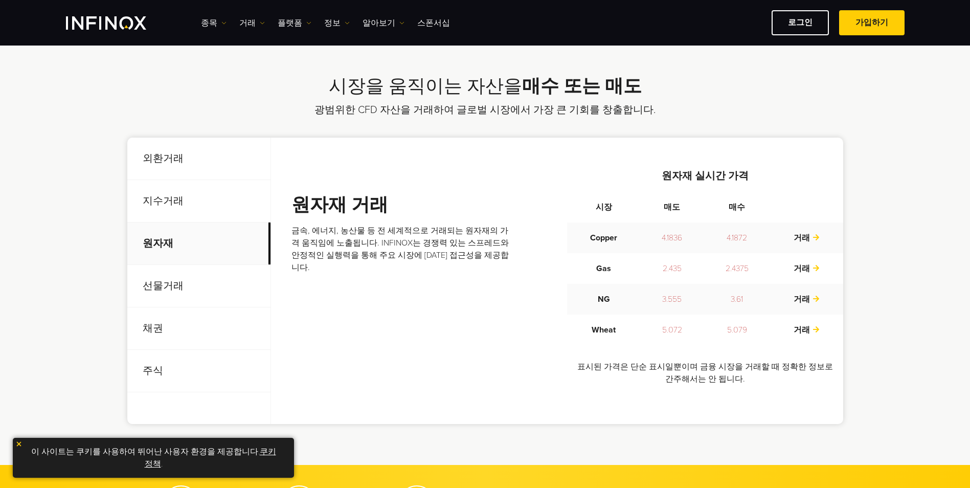  I want to click on strong: 원자재 거래, so click(339, 204).